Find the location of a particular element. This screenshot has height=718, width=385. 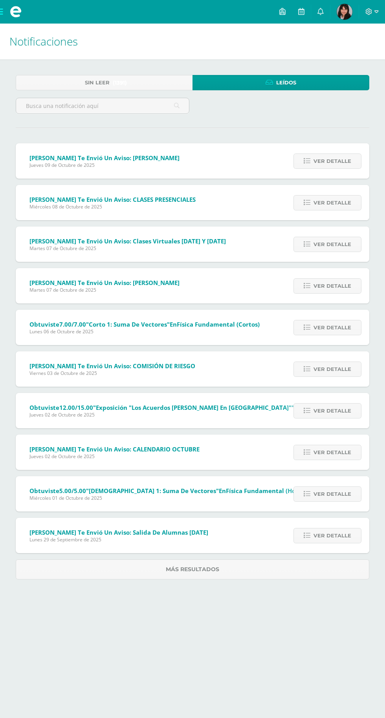

span: Lunes 29 de Septiembre de 2025 is located at coordinates (119, 540).